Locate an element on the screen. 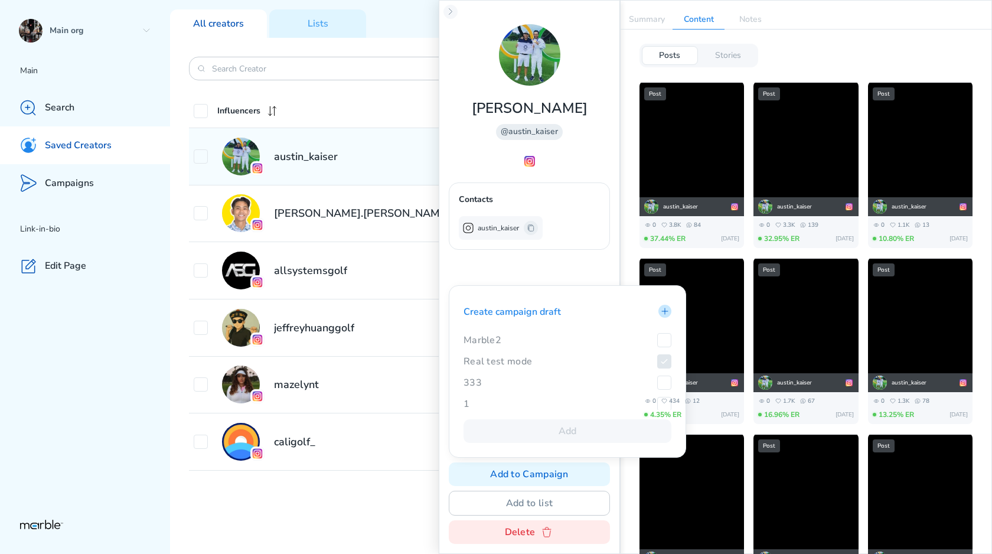 The height and width of the screenshot is (554, 992). p: 1.1K is located at coordinates (904, 225).